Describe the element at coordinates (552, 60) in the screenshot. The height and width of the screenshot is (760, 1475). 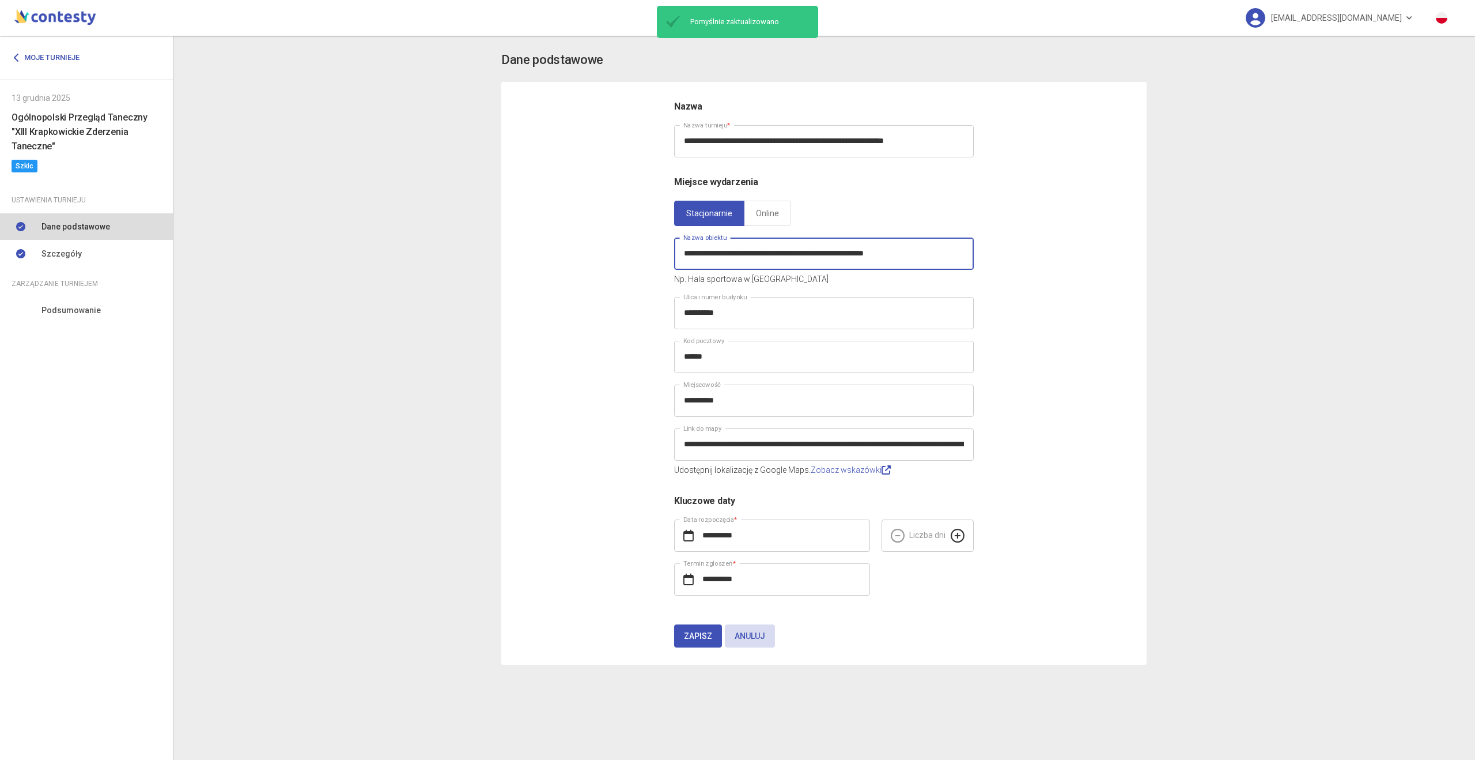
I see `h3: Dane podstawowe` at that location.